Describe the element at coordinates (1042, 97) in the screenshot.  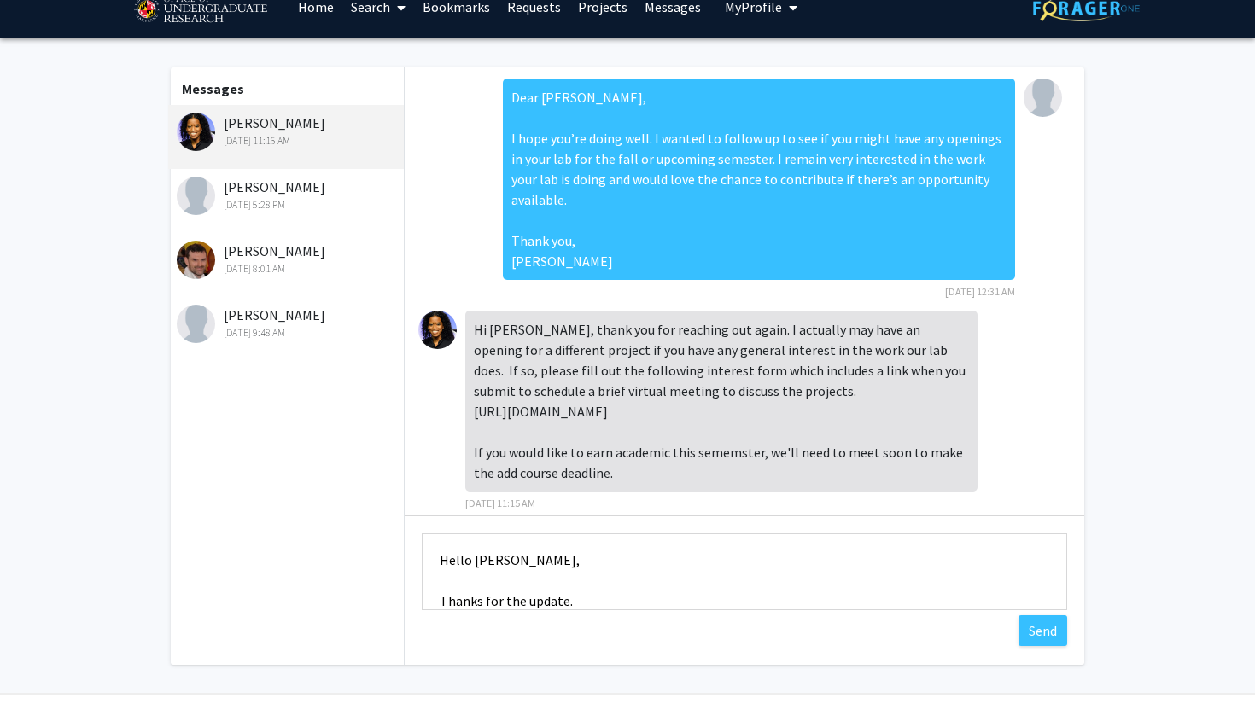
I see `img: Ronak Patel` at that location.